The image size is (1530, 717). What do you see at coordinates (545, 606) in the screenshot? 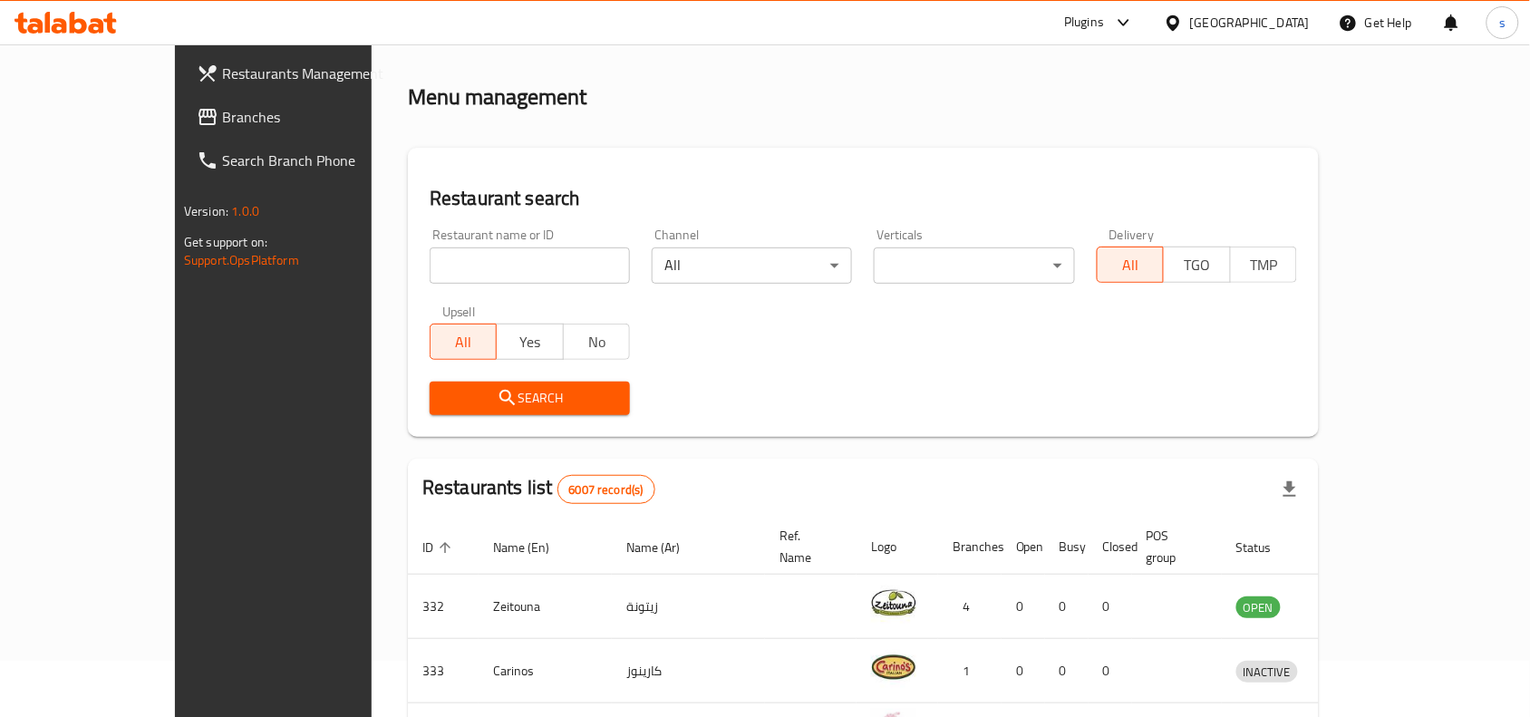
I see `td: Zeitouna` at bounding box center [545, 606].